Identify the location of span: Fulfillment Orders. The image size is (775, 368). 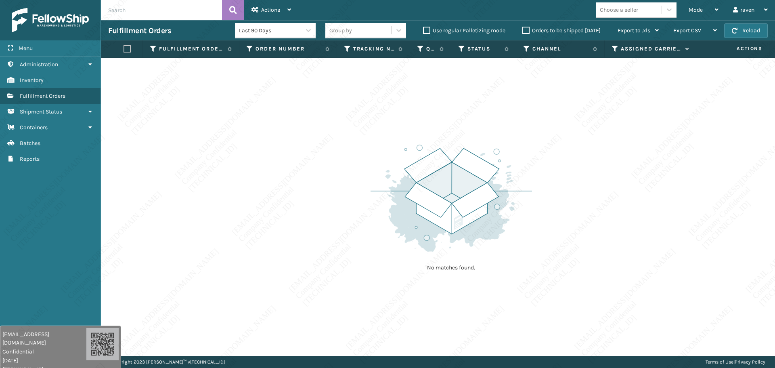
(42, 96).